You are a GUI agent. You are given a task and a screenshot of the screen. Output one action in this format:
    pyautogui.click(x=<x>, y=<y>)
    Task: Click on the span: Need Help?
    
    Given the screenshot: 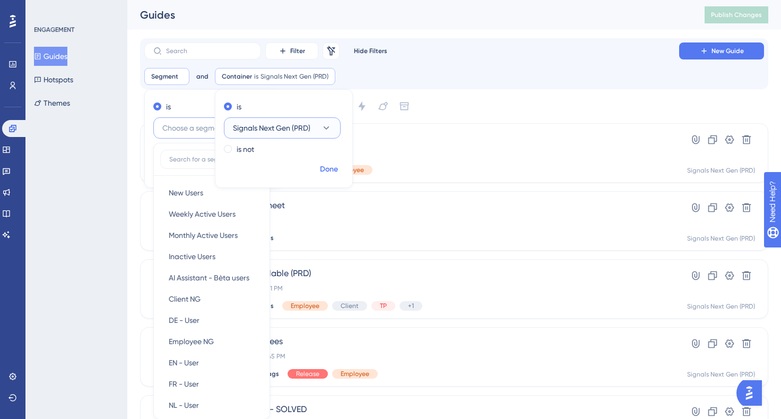 What is the action you would take?
    pyautogui.click(x=46, y=9)
    